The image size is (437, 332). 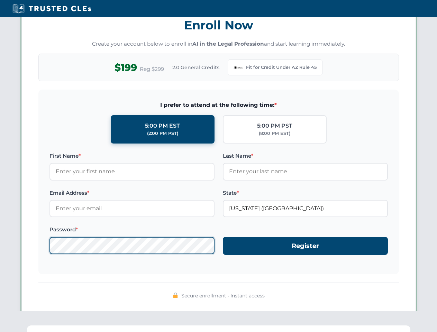 I want to click on div: (8:00 PM EST), so click(x=274, y=134).